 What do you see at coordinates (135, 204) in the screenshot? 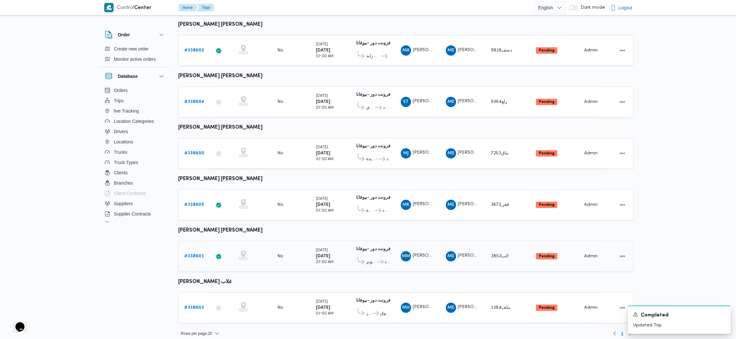
I see `button: Suppliers` at bounding box center [135, 204].